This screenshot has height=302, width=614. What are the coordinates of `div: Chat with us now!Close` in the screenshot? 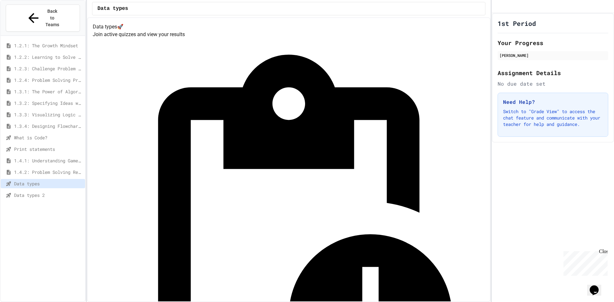 It's located at (23, 21).